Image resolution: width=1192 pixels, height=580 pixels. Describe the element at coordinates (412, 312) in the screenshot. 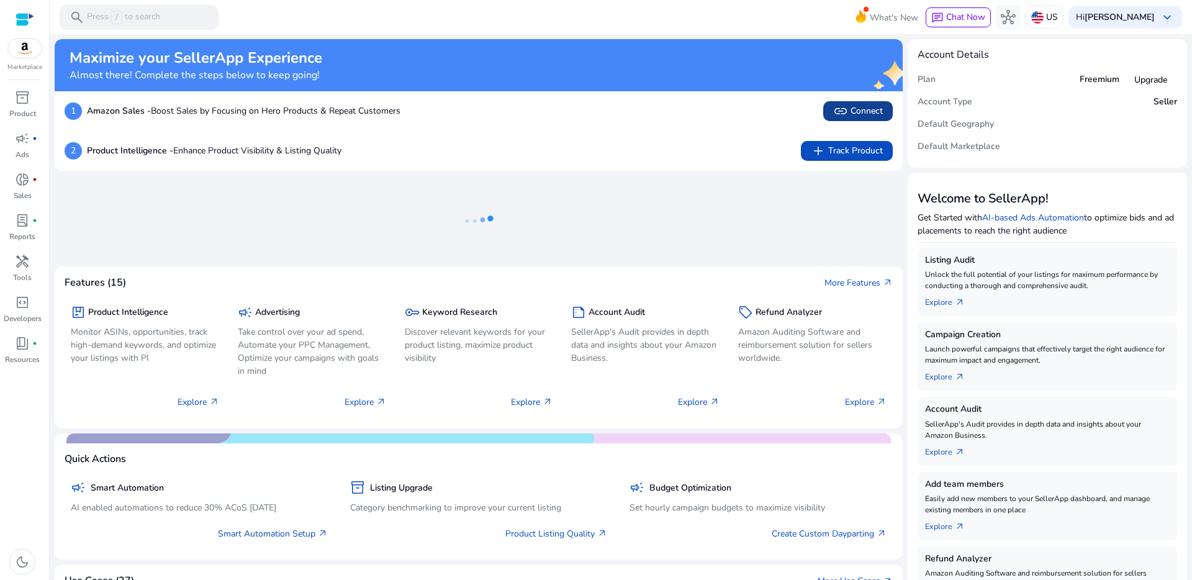

I see `span: key` at that location.